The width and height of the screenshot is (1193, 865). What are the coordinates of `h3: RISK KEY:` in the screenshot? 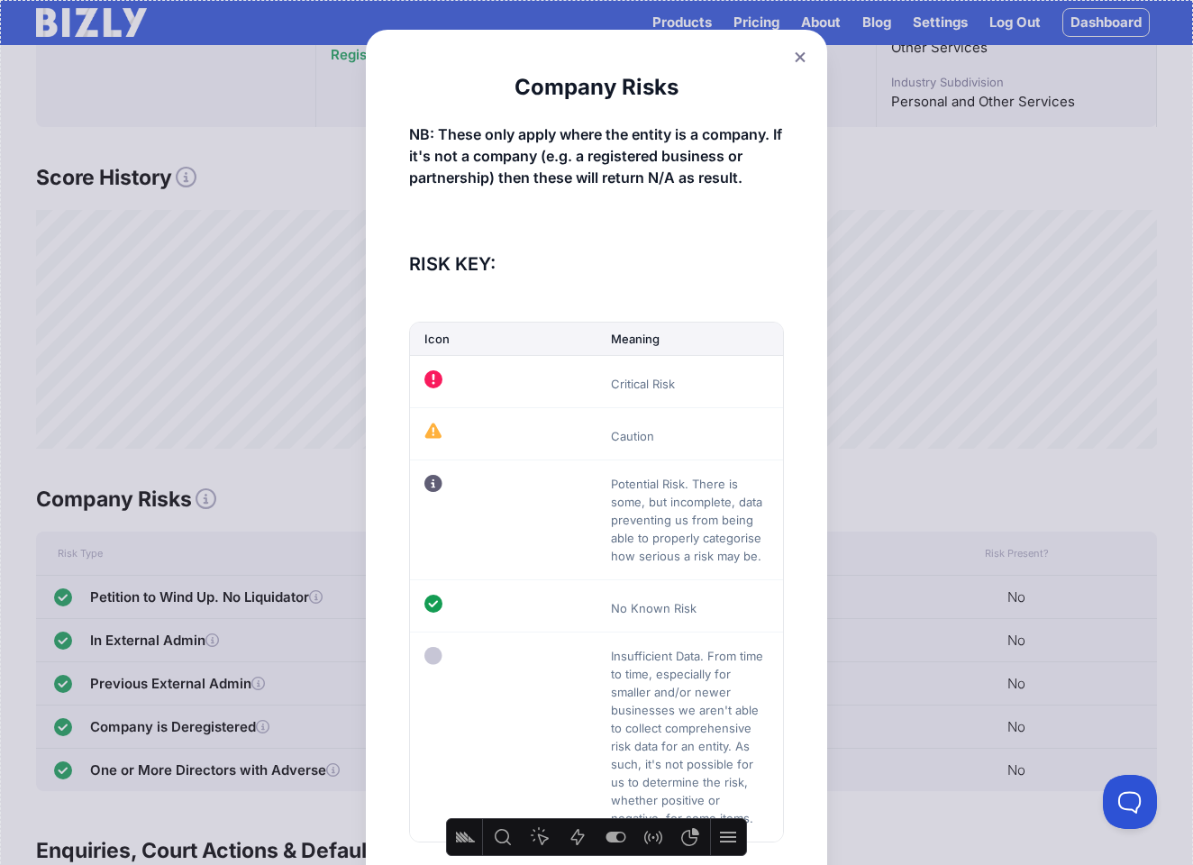 It's located at (596, 264).